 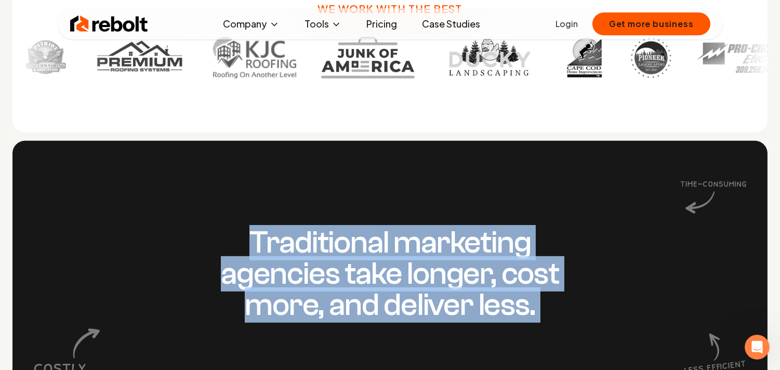 I want to click on img: Customer 7, so click(x=649, y=58).